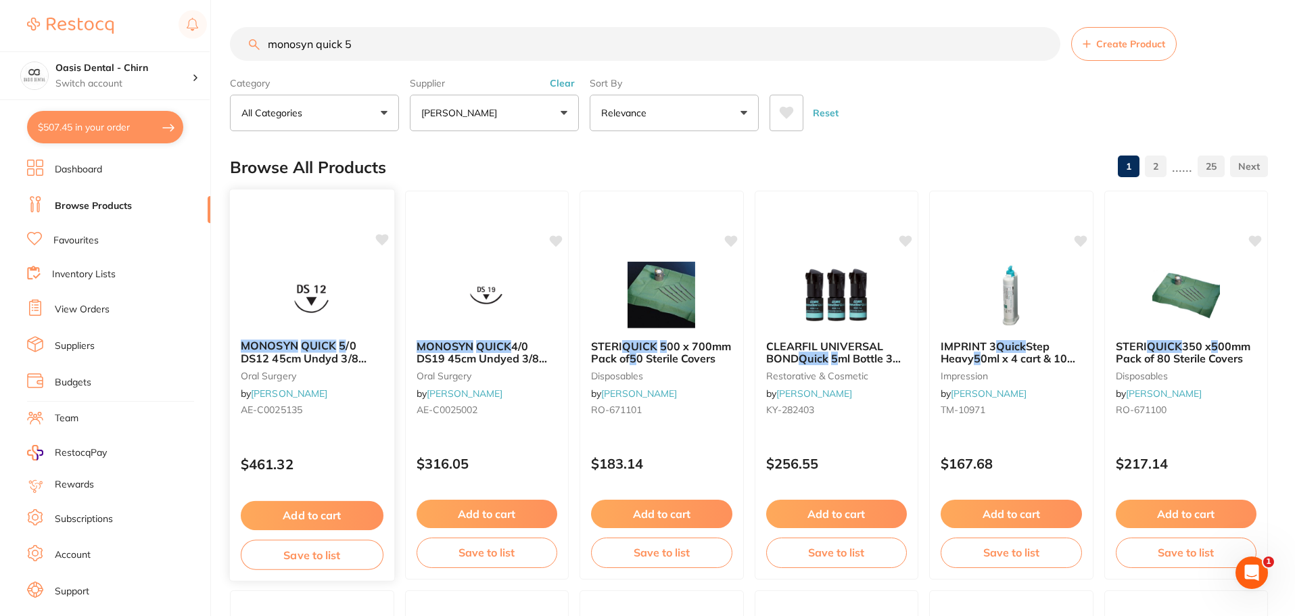 This screenshot has width=1295, height=616. I want to click on p: Switch account, so click(124, 84).